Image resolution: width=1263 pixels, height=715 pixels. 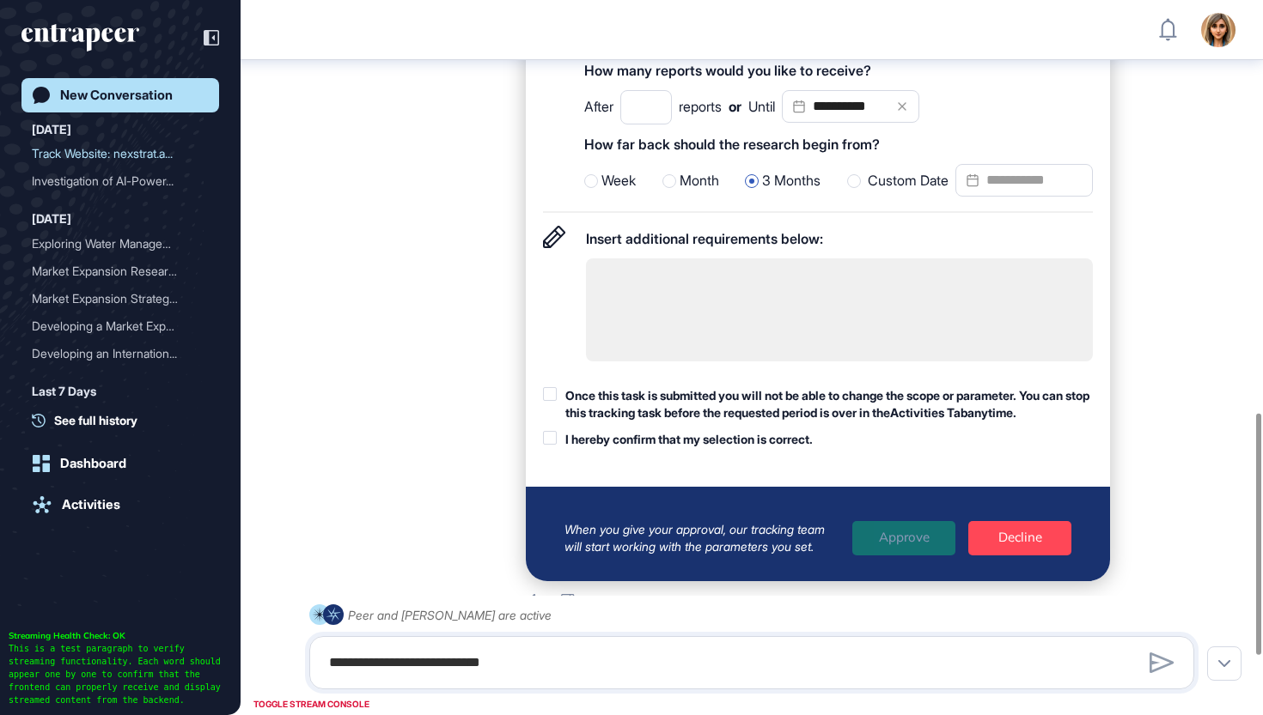 I want to click on button: user-avatar, so click(x=1218, y=30).